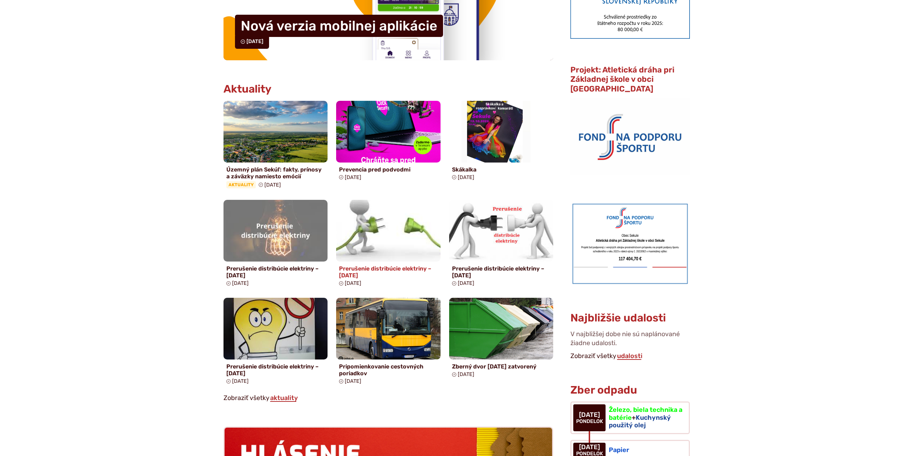 Image resolution: width=913 pixels, height=456 pixels. What do you see at coordinates (619, 450) in the screenshot?
I see `span: Papier` at bounding box center [619, 450].